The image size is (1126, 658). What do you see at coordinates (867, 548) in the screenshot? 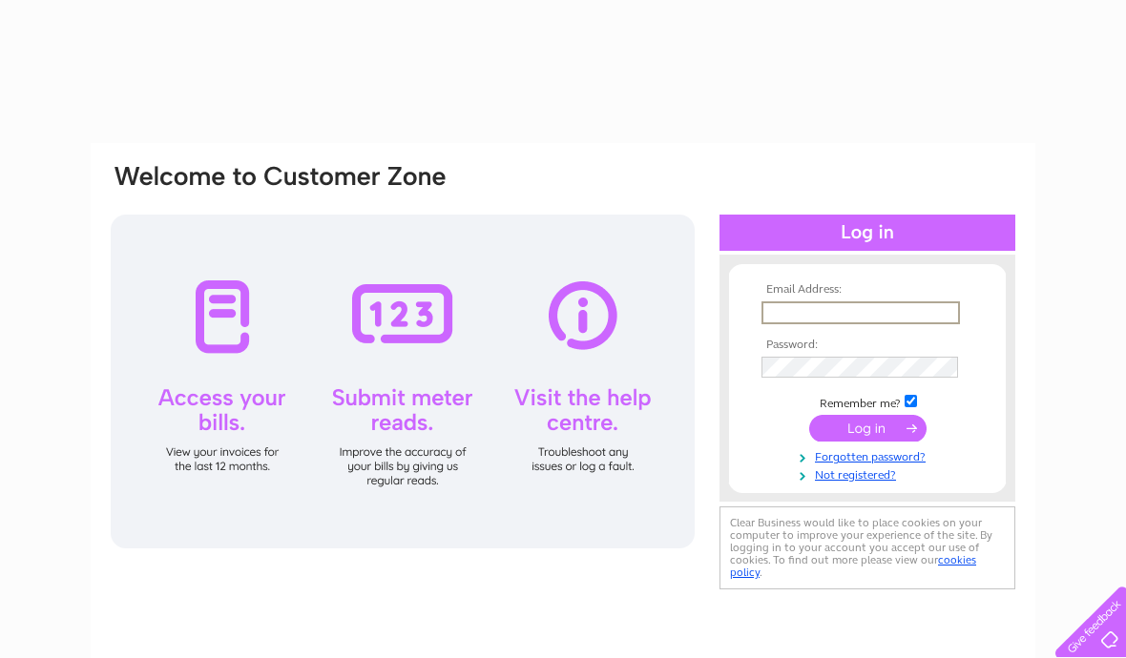
I see `div: Clear Business would like to place cookies on your computer to improve your experience of the sit...` at bounding box center [867, 548].